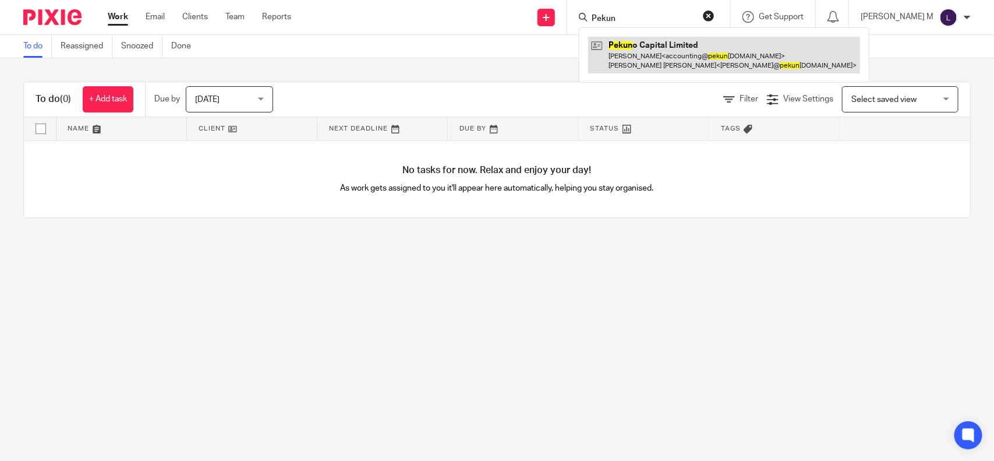 This screenshot has height=461, width=994. What do you see at coordinates (235, 17) in the screenshot?
I see `a: Team` at bounding box center [235, 17].